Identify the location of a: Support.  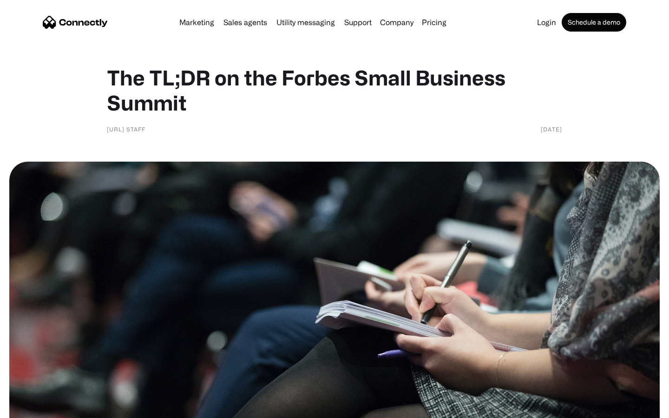
(358, 22).